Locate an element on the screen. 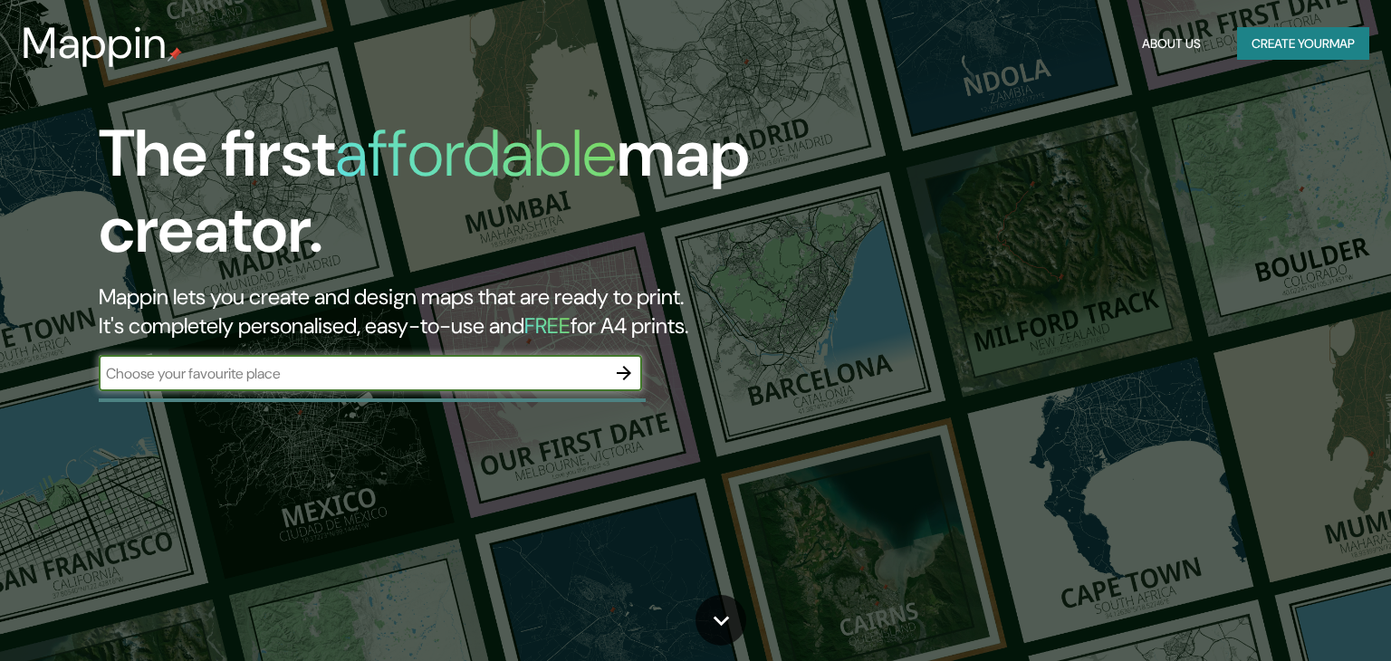  h2: Mappin lets you create and design maps that are ready to print. It's completely personalised, eas... is located at coordinates (446, 311).